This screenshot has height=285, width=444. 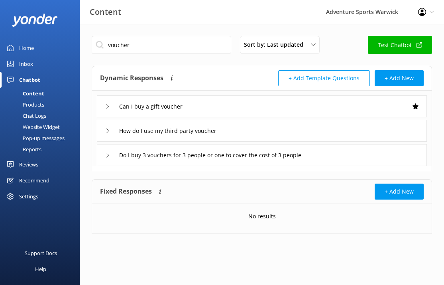 I want to click on img: yonder-white-logo.png, so click(x=35, y=20).